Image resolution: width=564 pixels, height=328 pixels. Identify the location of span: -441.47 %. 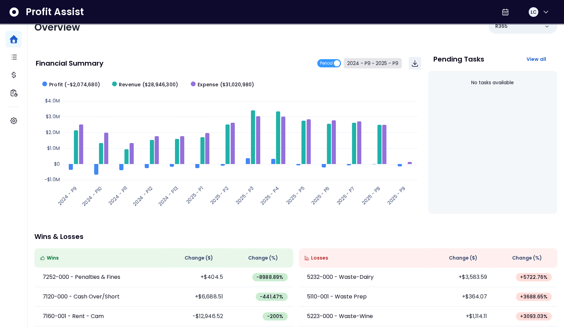
(271, 296).